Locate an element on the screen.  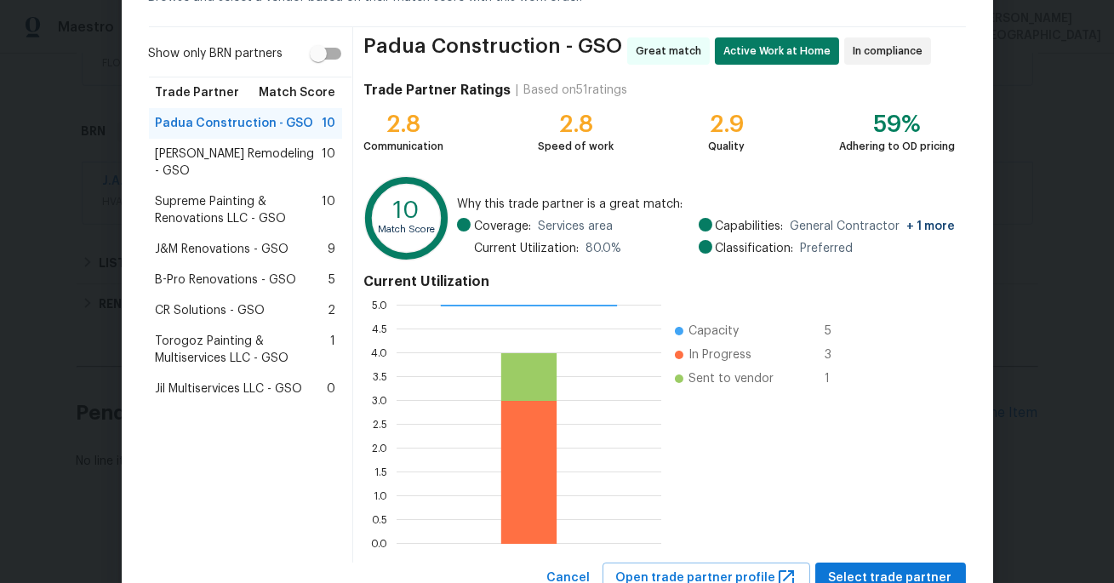
span: 3 is located at coordinates (838, 355).